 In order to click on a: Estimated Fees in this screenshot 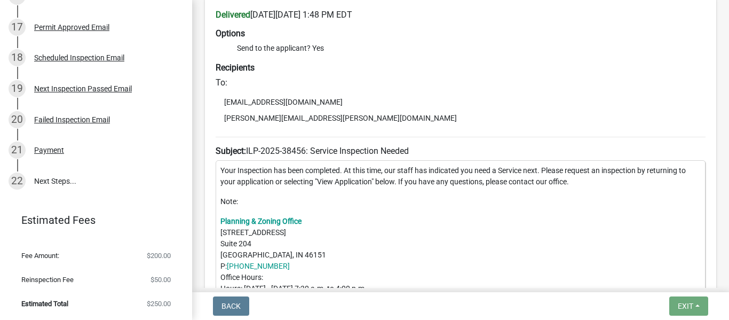, I will do `click(92, 220)`.